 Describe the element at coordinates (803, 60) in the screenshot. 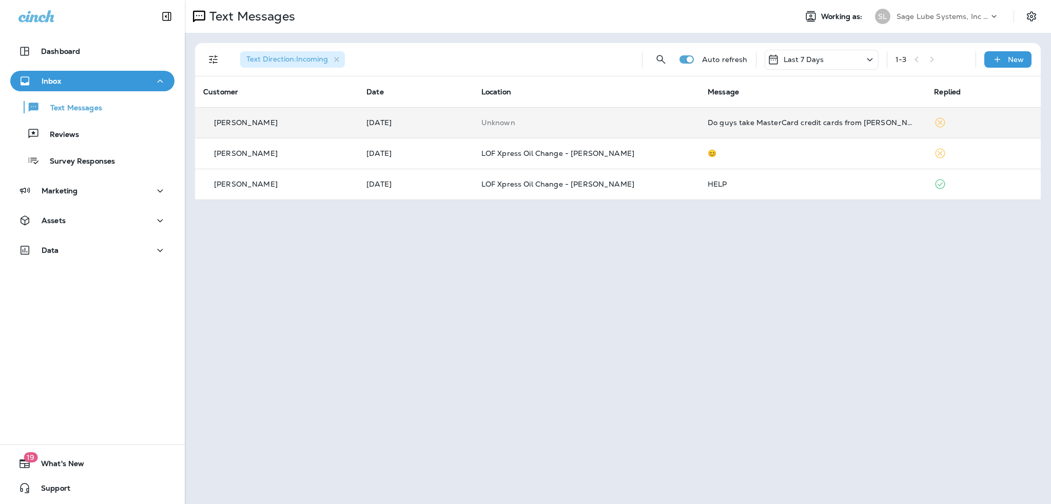

I see `p: Last 7 Days` at that location.